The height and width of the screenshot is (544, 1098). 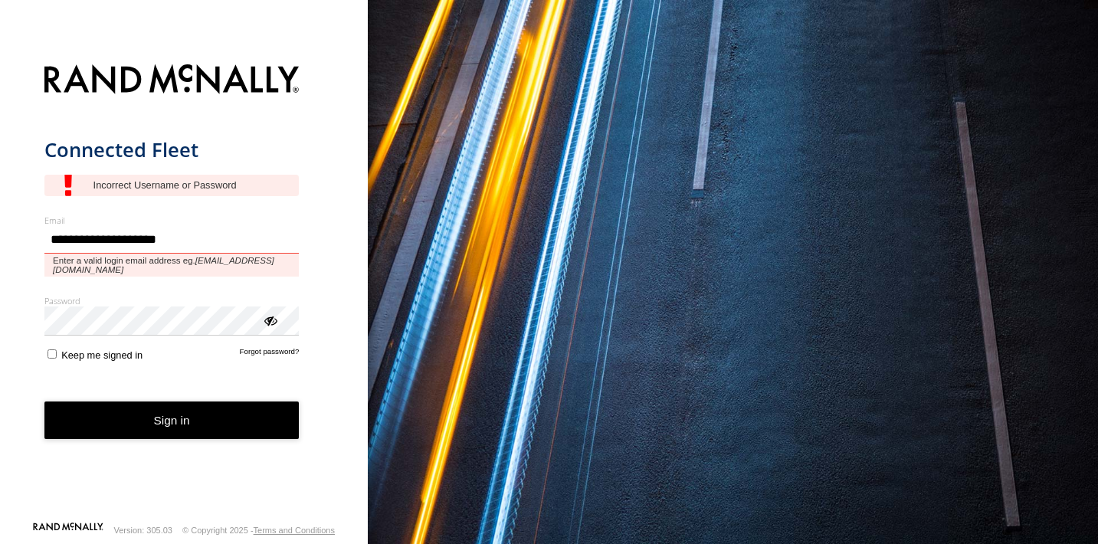 What do you see at coordinates (294, 530) in the screenshot?
I see `a: Terms and Conditions` at bounding box center [294, 530].